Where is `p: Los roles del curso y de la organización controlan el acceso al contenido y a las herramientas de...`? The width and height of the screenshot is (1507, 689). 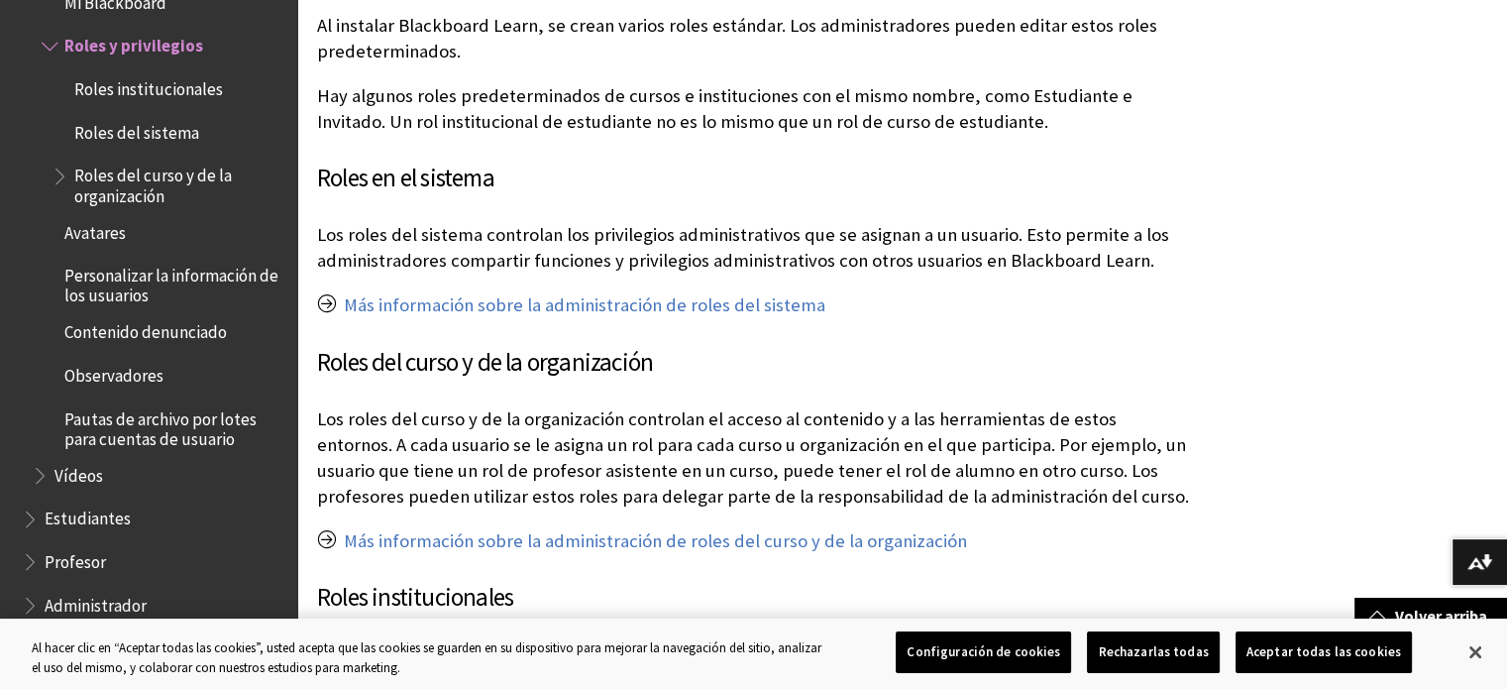
p: Los roles del curso y de la organización controlan el acceso al contenido y a las herramientas de... is located at coordinates (755, 458).